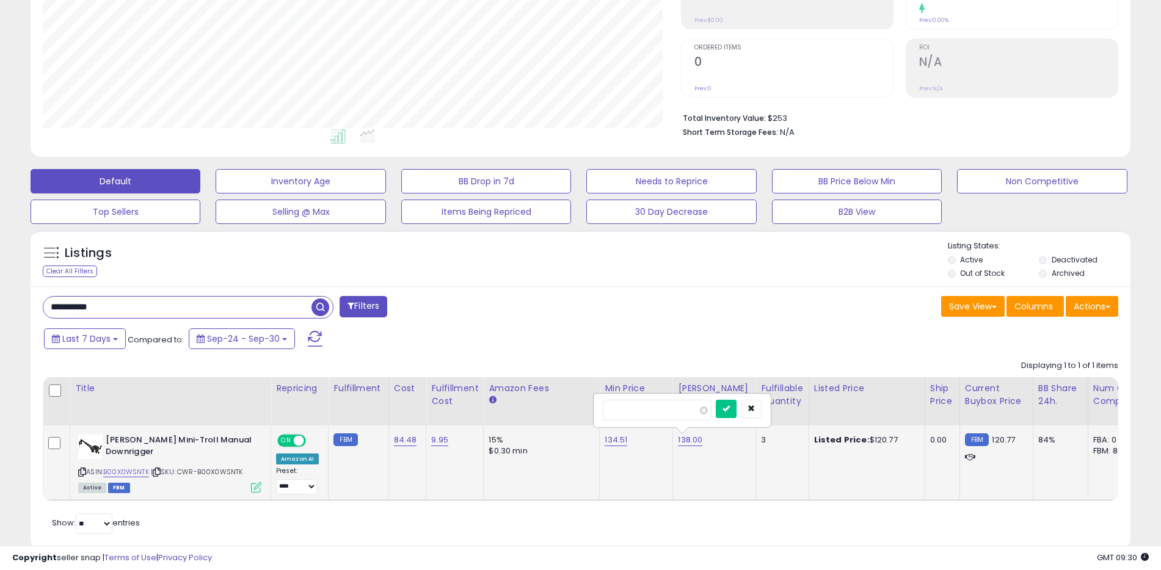  Describe the element at coordinates (197, 472) in the screenshot. I see `span: | SKU: CWR-B00X0WSNTK` at that location.